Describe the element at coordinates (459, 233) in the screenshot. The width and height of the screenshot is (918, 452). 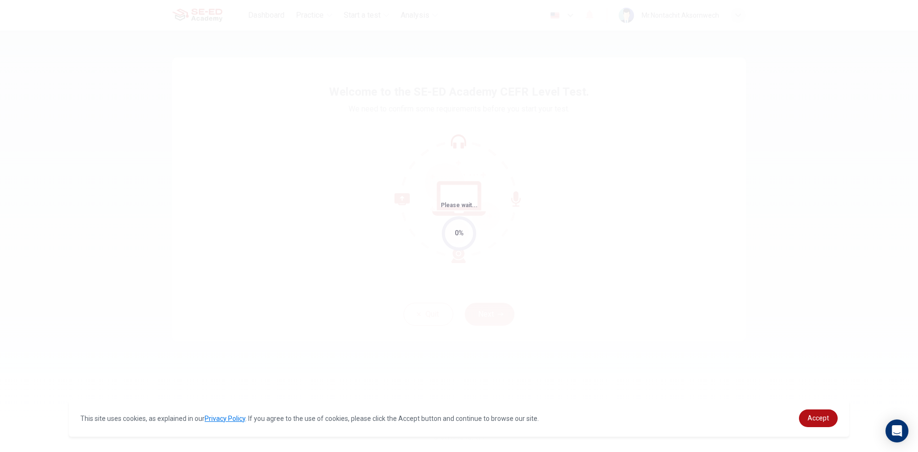
I see `div: 0%` at that location.